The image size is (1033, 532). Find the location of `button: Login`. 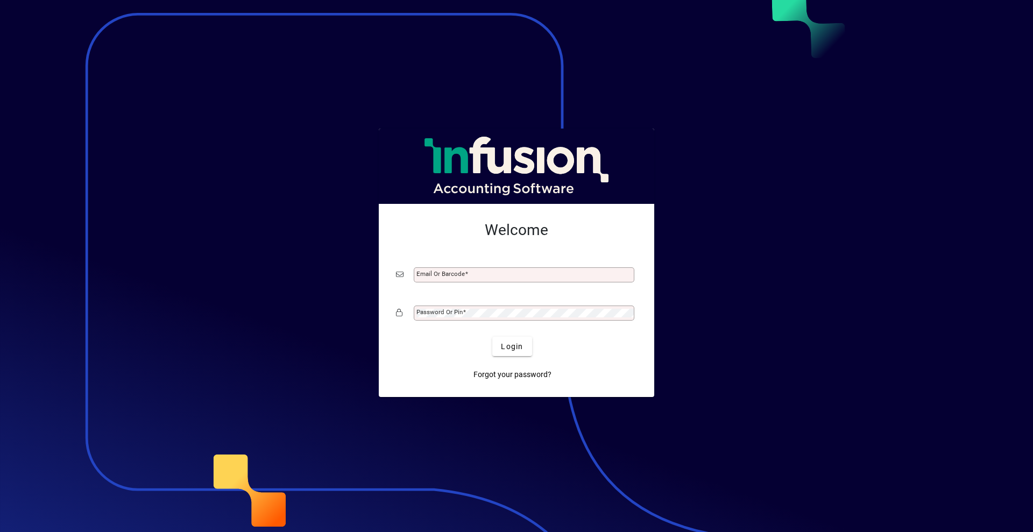

button: Login is located at coordinates (512, 347).